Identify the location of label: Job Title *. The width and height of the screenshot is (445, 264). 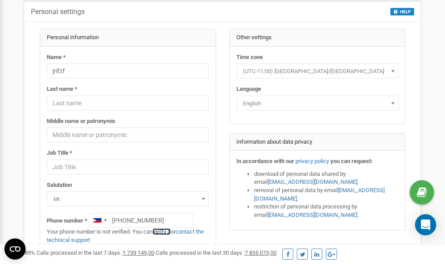
(60, 153).